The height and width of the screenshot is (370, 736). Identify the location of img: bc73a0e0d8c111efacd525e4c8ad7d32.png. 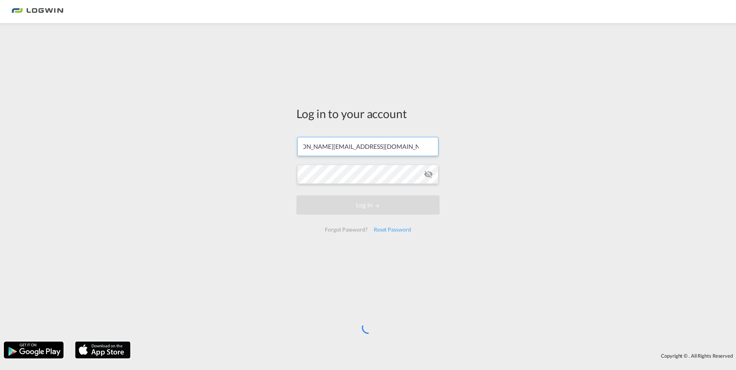
(37, 12).